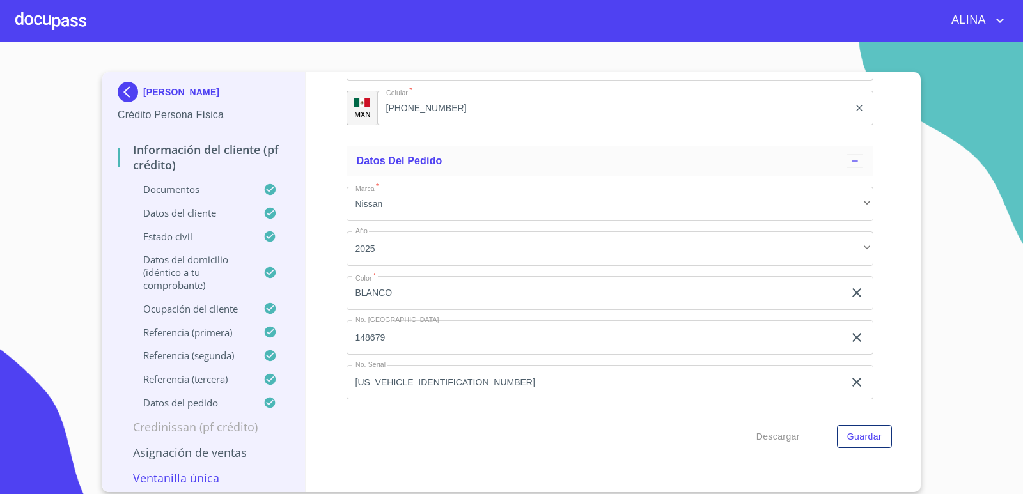 The image size is (1023, 494). Describe the element at coordinates (362, 103) in the screenshot. I see `img: R93DlvwvvjP9fbrDwZeCRYBHk45OWMq+AAOlFVsxT89f82nwPLnD58IP7+ANJEaWYhP0Tx8kkA0WlQMPQsAAgwAOmBj20AXj6...` at that location.